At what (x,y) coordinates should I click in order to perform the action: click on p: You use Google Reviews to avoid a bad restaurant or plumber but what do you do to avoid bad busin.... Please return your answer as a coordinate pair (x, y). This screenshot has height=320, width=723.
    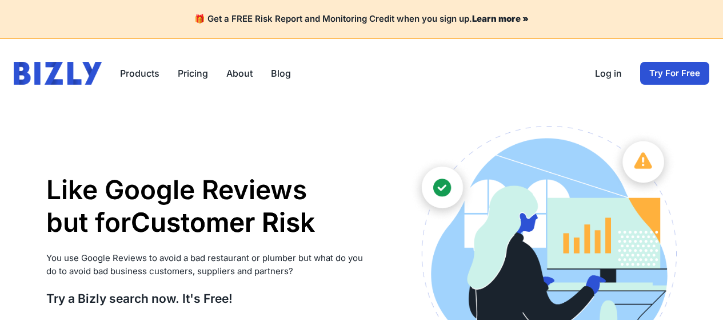
    Looking at the image, I should click on (210, 264).